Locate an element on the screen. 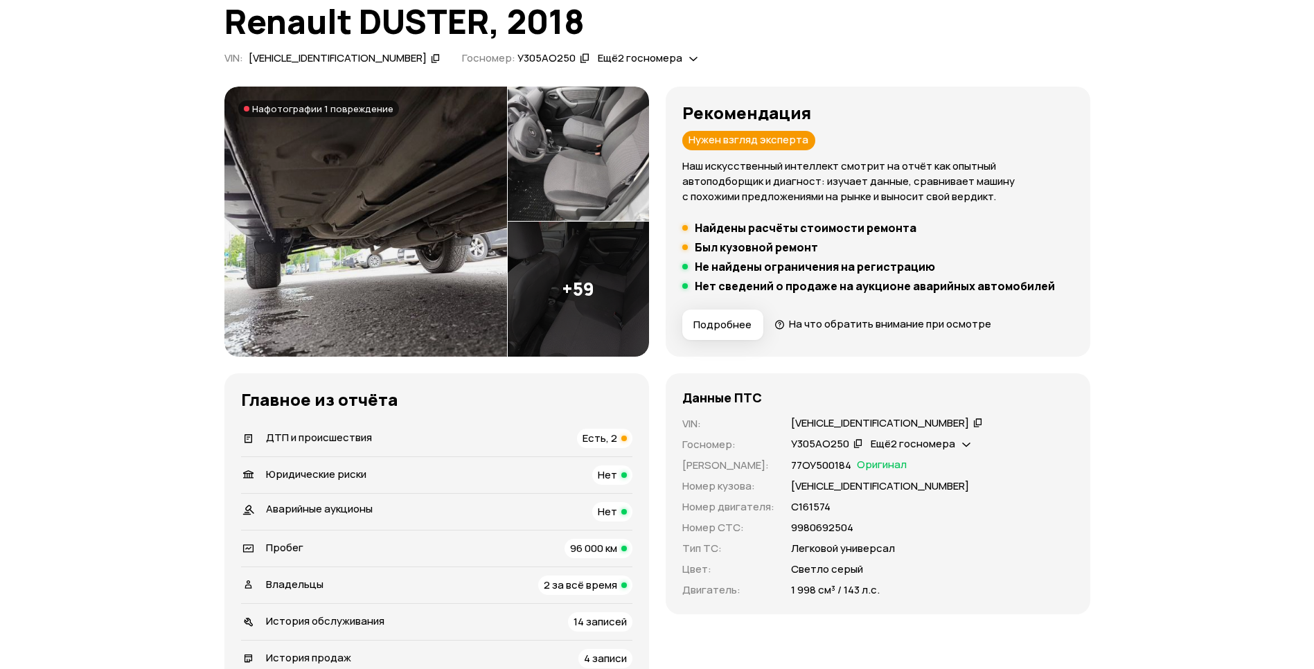  h1: Renault DUSTER, 2018 is located at coordinates (657, 21).